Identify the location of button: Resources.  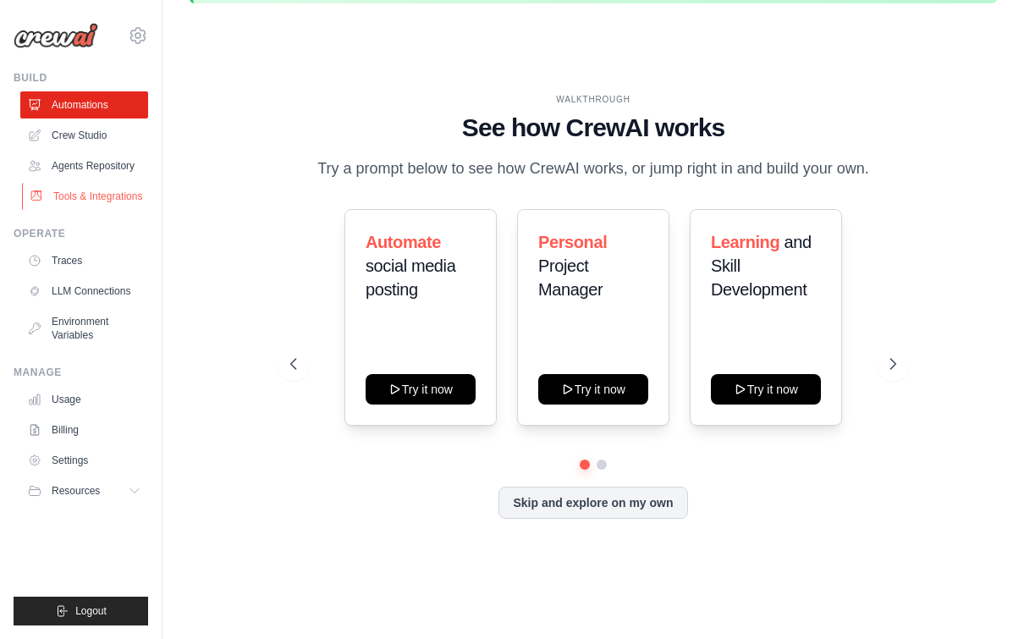
(84, 491).